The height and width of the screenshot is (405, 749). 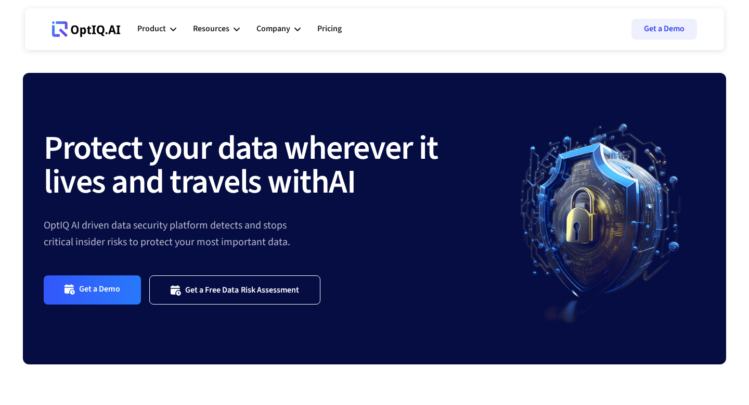 What do you see at coordinates (241, 165) in the screenshot?
I see `strong: Protect your data wherever it lives and travels with` at bounding box center [241, 165].